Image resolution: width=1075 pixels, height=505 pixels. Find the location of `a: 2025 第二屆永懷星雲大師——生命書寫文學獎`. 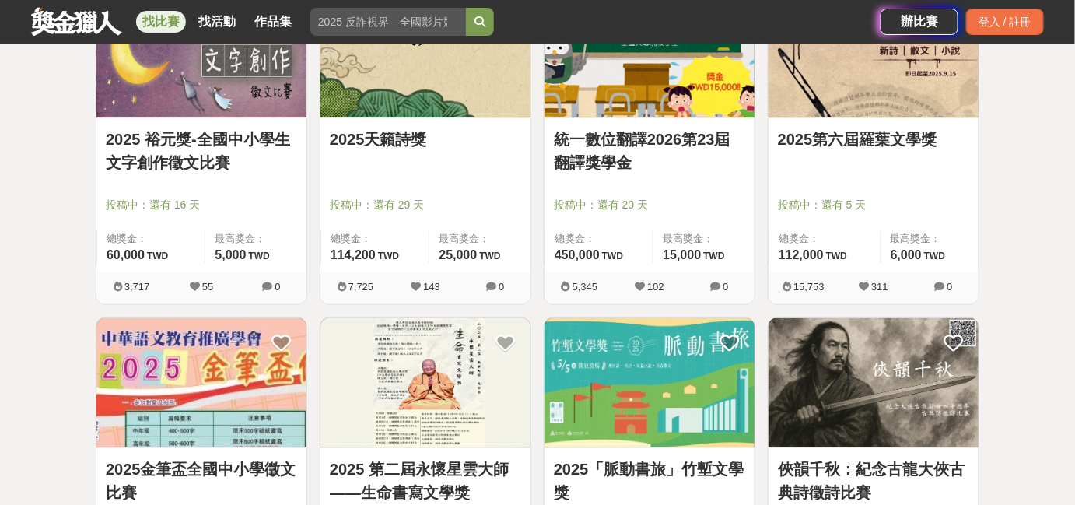

a: 2025 第二屆永懷星雲大師——生命書寫文學獎 is located at coordinates (425, 481).